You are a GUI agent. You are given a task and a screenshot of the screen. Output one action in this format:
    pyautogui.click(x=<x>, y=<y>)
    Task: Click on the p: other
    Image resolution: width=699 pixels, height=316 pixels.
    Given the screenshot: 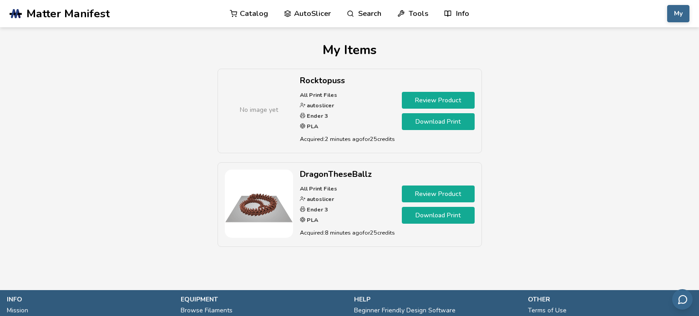 What is the action you would take?
    pyautogui.click(x=610, y=299)
    